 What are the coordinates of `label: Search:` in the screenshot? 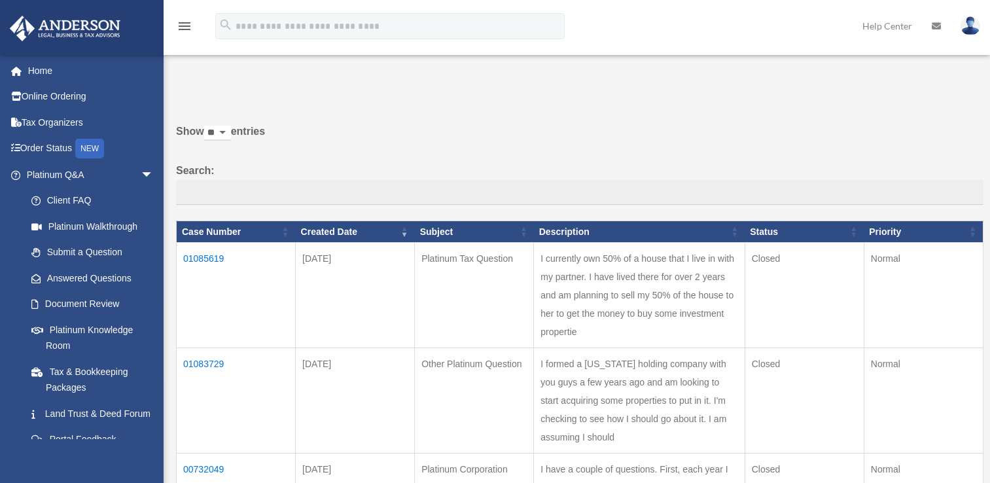 It's located at (580, 183).